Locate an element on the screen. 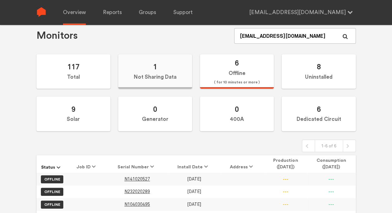 Image resolution: width=392 pixels, height=213 pixels. label: Solar is located at coordinates (73, 114).